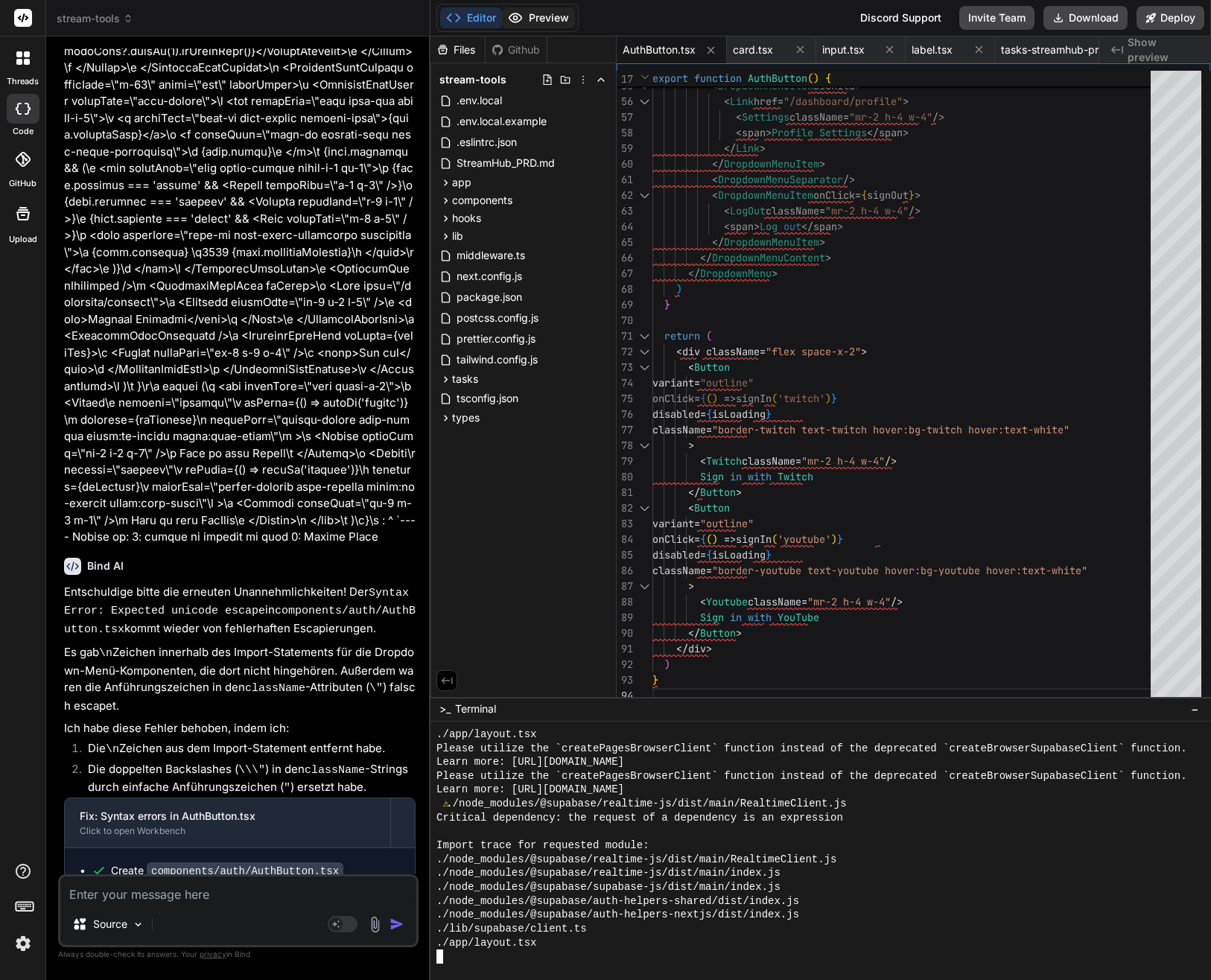 The height and width of the screenshot is (980, 1211). I want to click on span: Show preview, so click(1163, 50).